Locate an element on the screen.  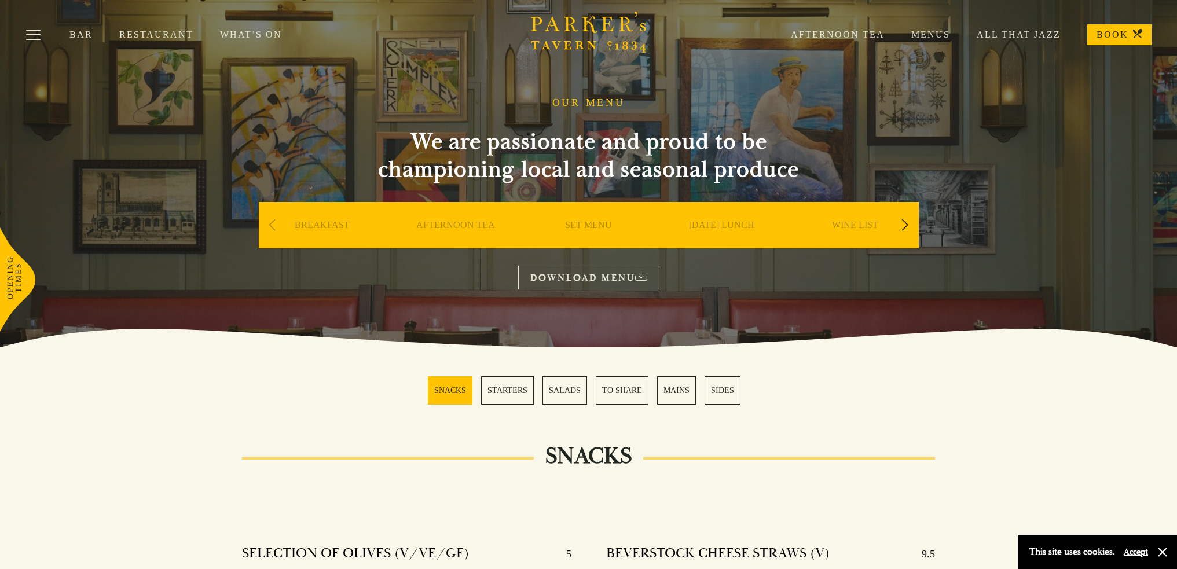
a: 3 / 6 is located at coordinates (565, 390).